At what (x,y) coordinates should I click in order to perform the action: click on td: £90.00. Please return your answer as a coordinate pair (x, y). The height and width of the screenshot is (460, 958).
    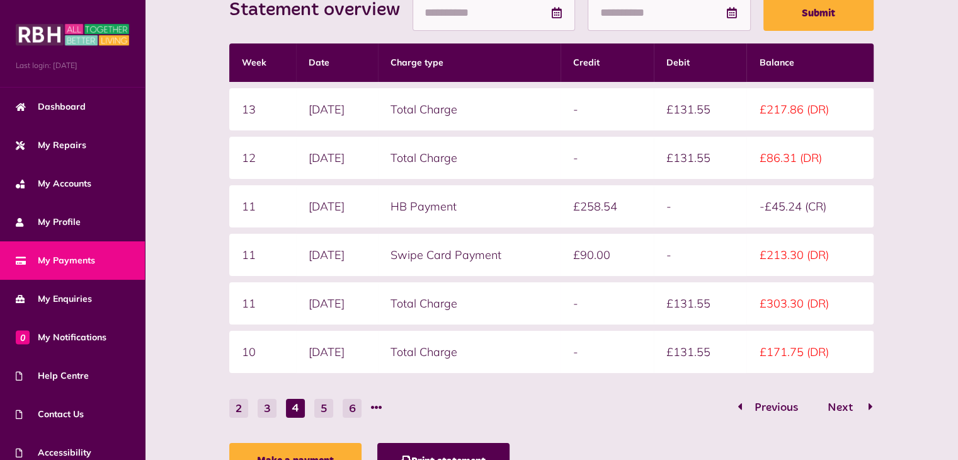
    Looking at the image, I should click on (607, 254).